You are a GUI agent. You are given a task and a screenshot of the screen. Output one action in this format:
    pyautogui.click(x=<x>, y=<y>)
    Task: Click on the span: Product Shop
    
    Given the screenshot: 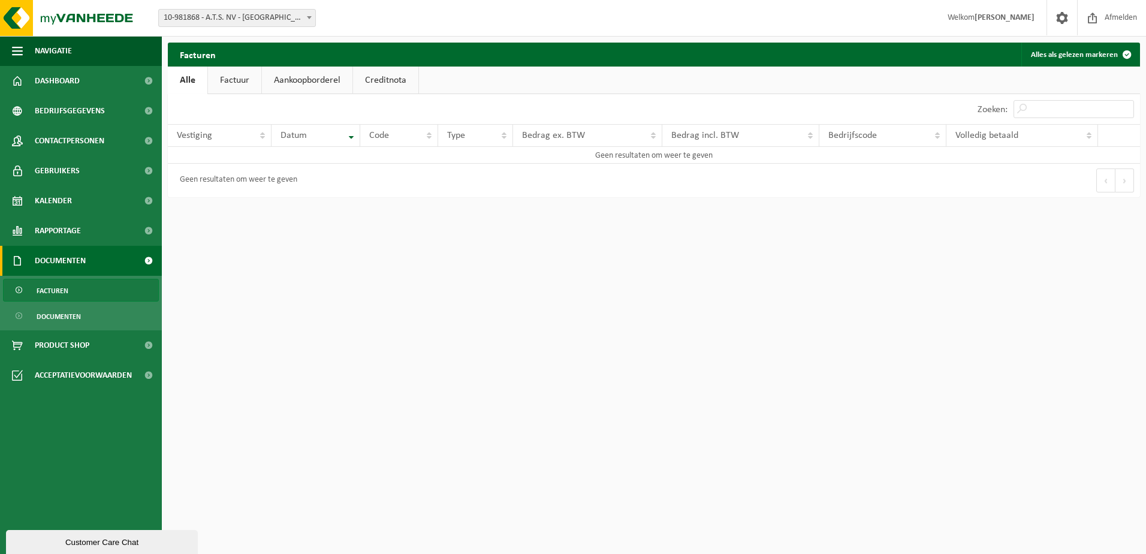 What is the action you would take?
    pyautogui.click(x=62, y=345)
    